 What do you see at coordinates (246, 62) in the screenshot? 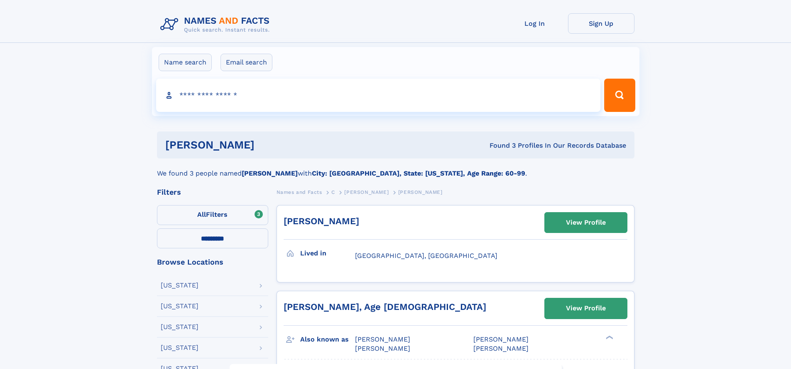
I see `label: Email search` at bounding box center [246, 62].